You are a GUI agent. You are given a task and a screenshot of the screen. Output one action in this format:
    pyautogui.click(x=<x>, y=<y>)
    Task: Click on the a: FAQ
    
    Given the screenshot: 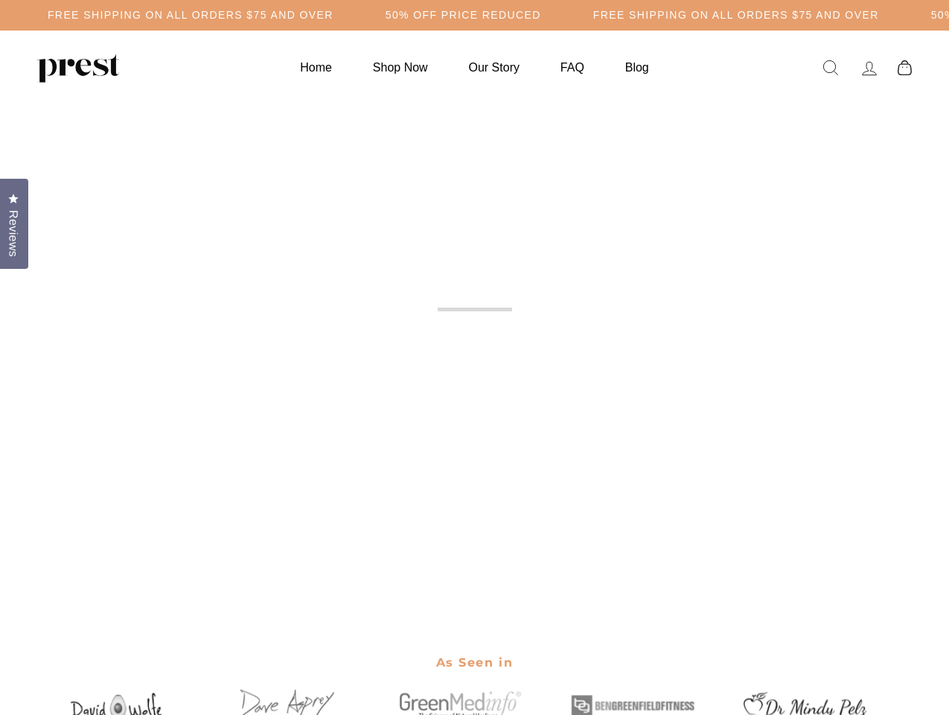 What is the action you would take?
    pyautogui.click(x=572, y=67)
    